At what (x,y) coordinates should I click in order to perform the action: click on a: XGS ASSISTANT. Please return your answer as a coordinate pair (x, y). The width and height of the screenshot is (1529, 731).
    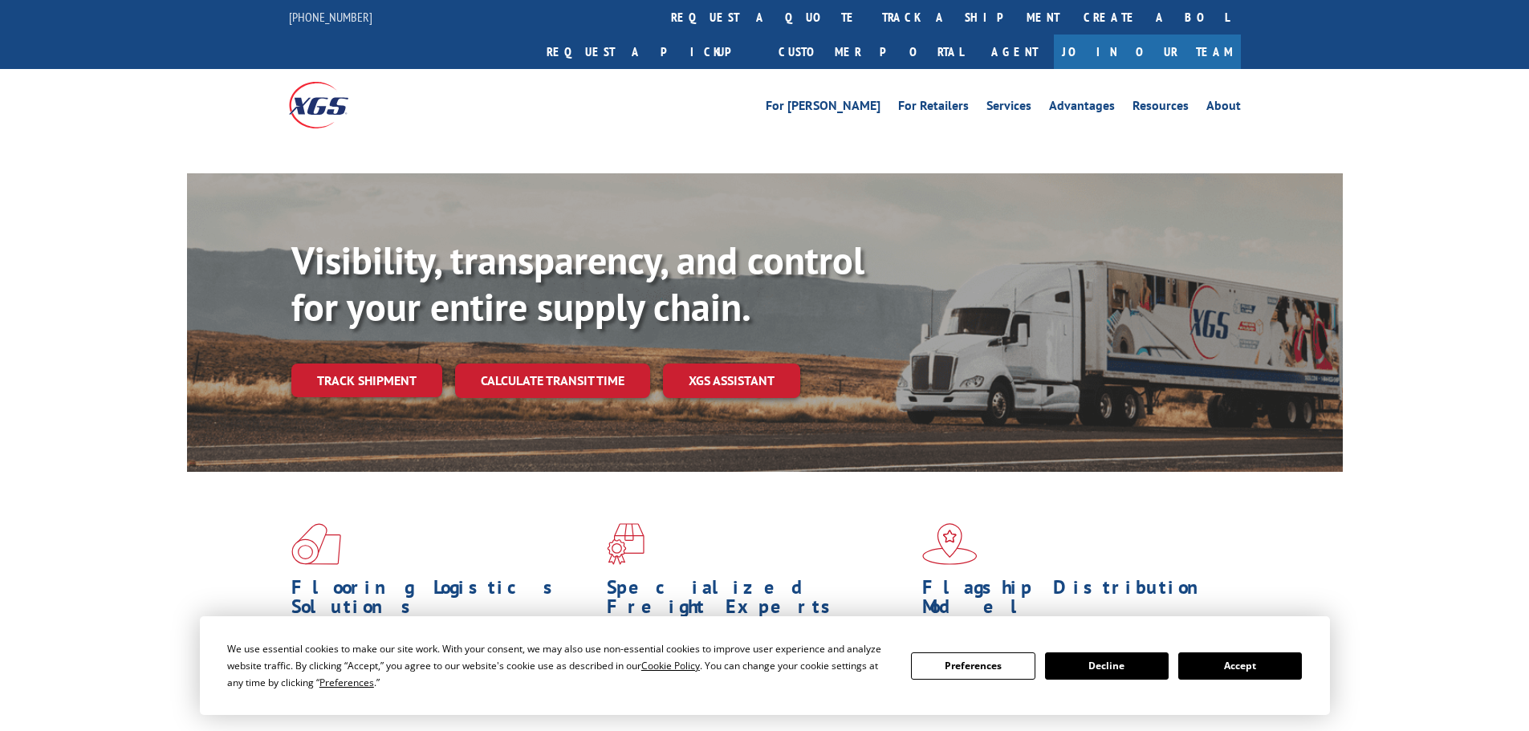
    Looking at the image, I should click on (731, 381).